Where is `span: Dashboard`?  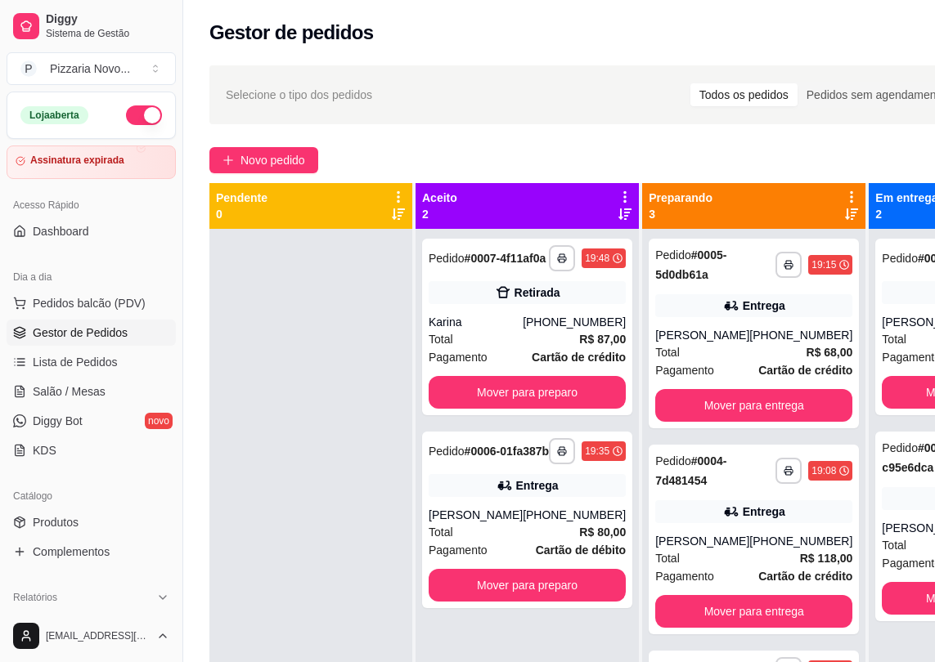
span: Dashboard is located at coordinates (61, 231).